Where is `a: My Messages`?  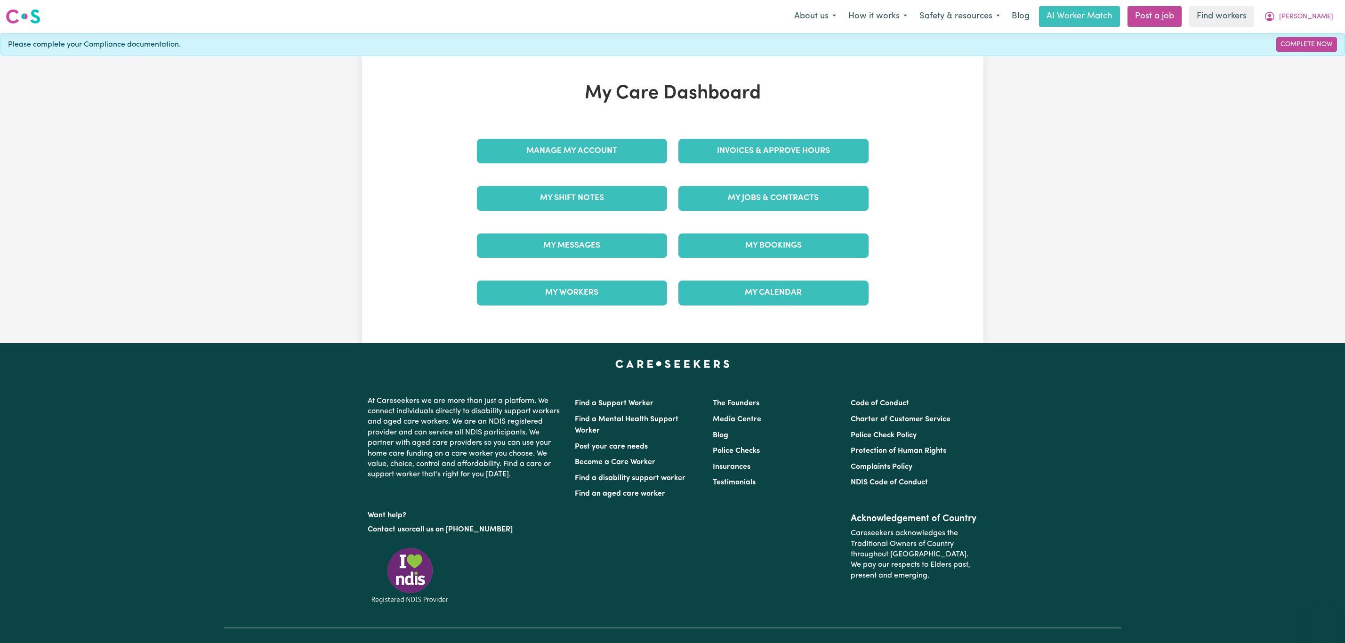 a: My Messages is located at coordinates (572, 246).